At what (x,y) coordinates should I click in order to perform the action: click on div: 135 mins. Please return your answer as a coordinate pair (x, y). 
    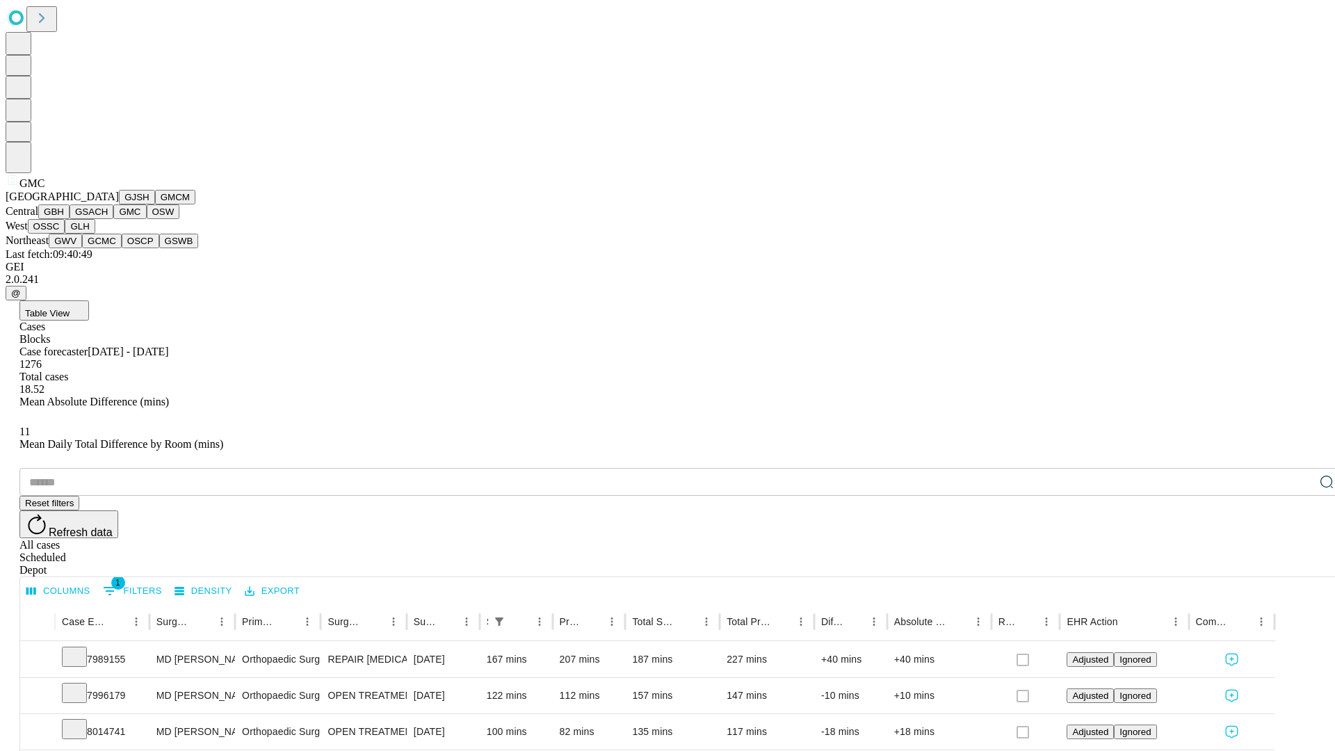
    Looking at the image, I should click on (672, 731).